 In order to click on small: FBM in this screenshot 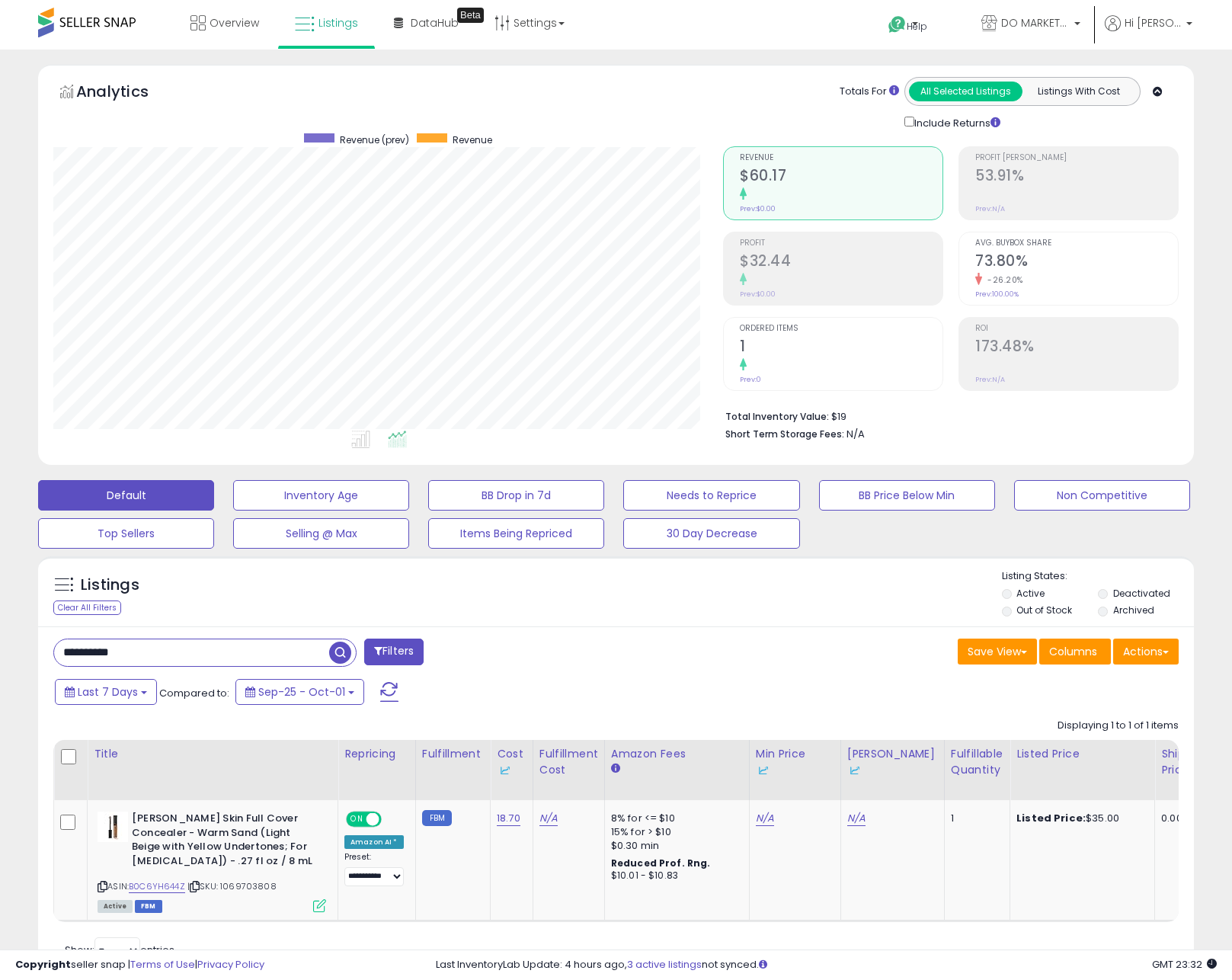, I will do `click(437, 818)`.